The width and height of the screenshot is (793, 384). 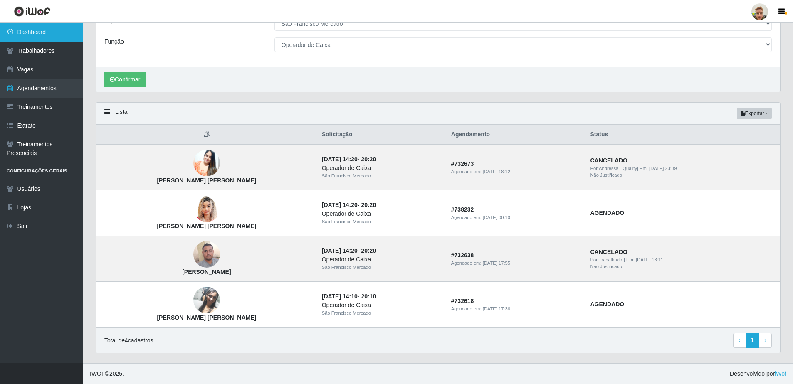 What do you see at coordinates (97, 374) in the screenshot?
I see `span: IWOF` at bounding box center [97, 374].